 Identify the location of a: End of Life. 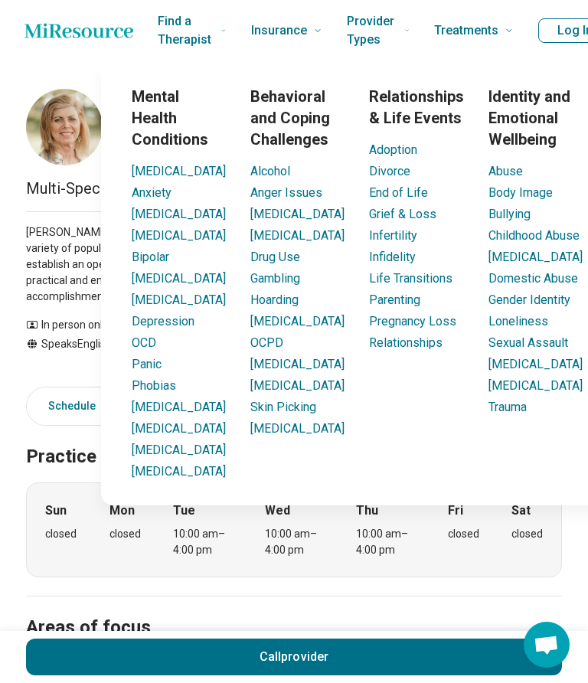
(398, 192).